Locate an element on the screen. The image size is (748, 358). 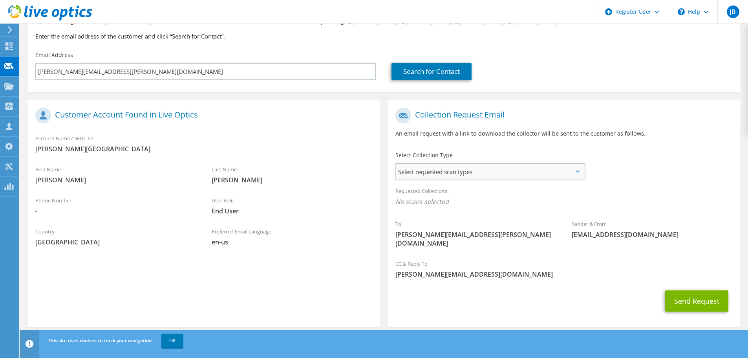
a: OK is located at coordinates (172, 340).